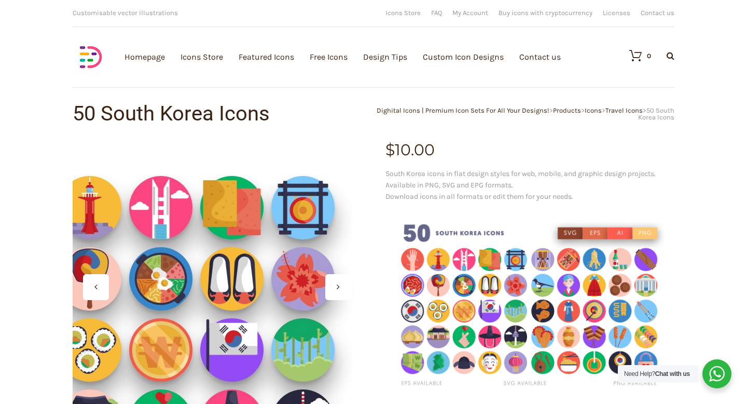  What do you see at coordinates (624, 110) in the screenshot?
I see `span: Travel Icons` at bounding box center [624, 110].